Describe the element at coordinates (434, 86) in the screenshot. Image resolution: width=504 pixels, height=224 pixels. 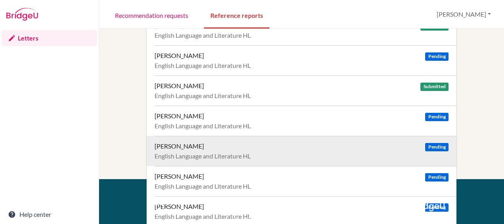
I see `span: Submitted` at that location.